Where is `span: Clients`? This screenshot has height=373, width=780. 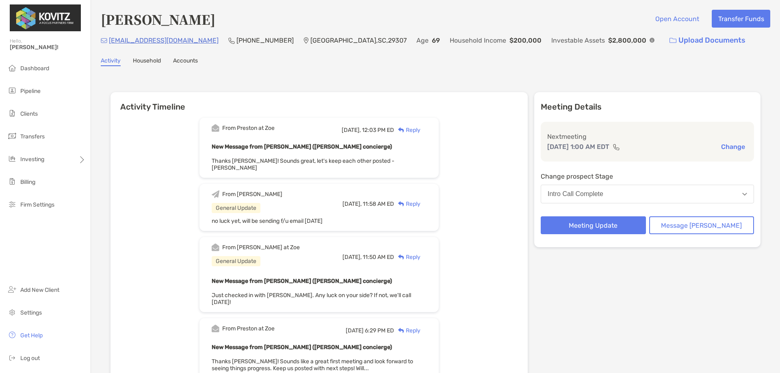
span: Clients is located at coordinates (29, 114).